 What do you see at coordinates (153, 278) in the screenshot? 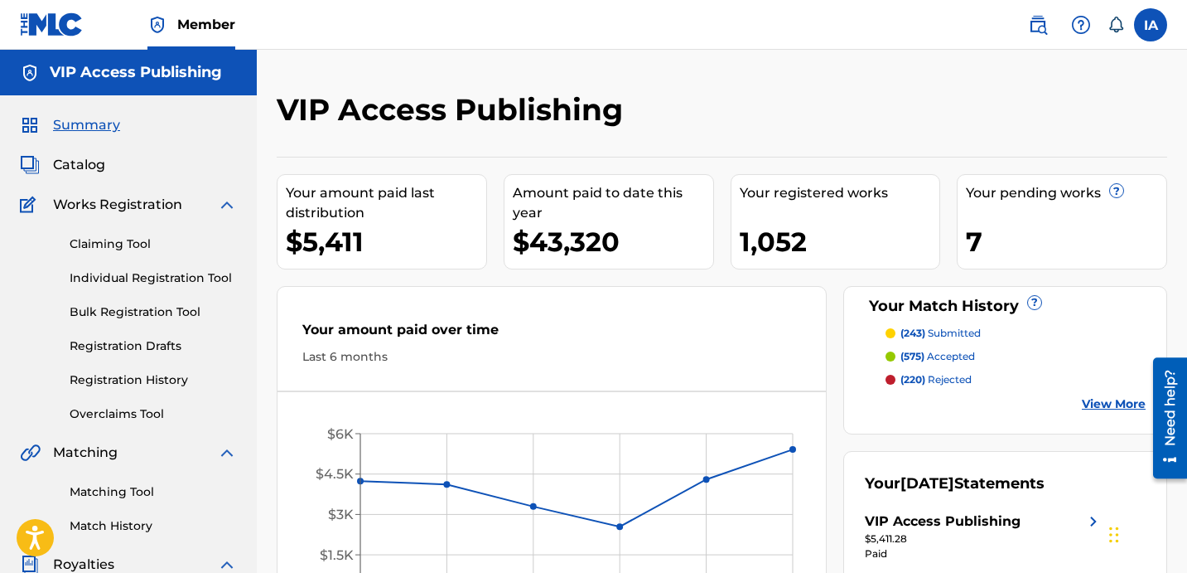
I see `a: Individual Registration Tool` at bounding box center [153, 278].